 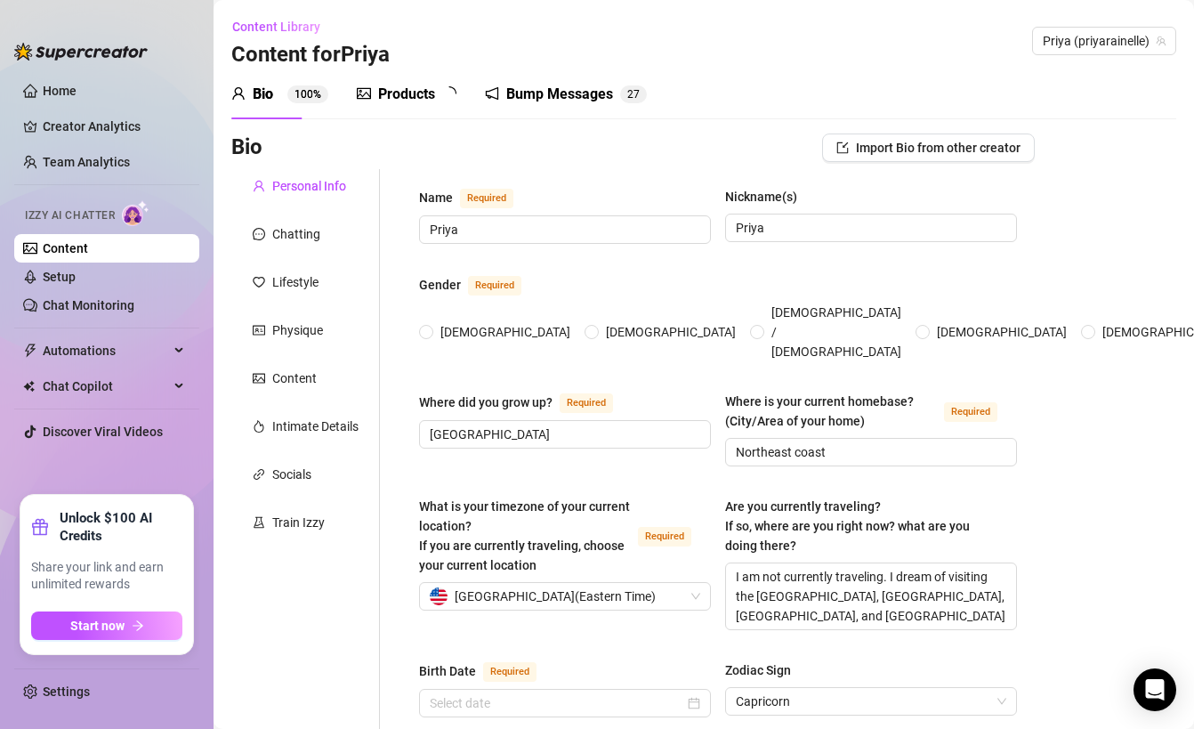 What do you see at coordinates (259, 234) in the screenshot?
I see `span: message` at bounding box center [259, 234].